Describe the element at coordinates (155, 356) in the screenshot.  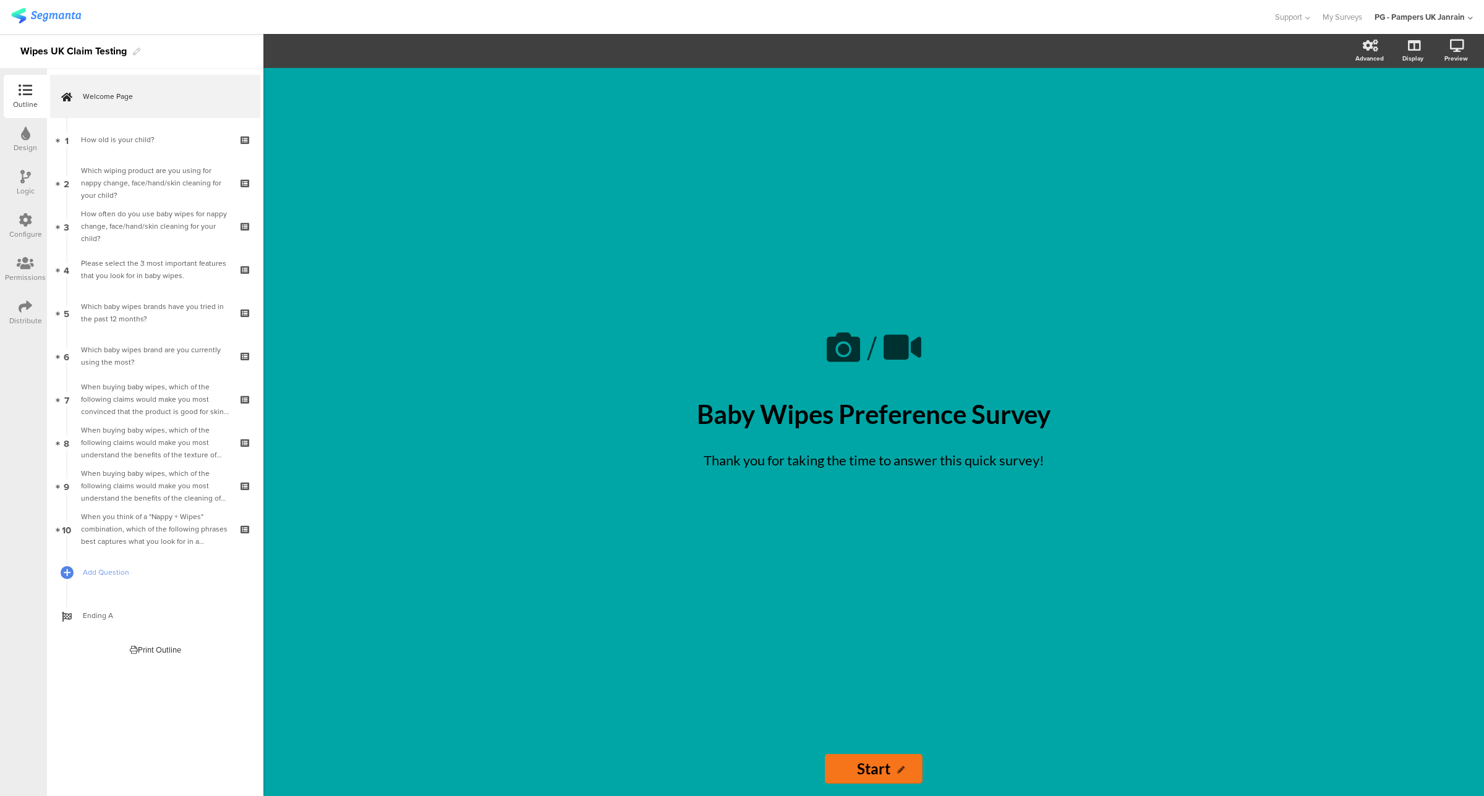
I see `div: Which baby wipes brand are you currently using the most?` at that location.